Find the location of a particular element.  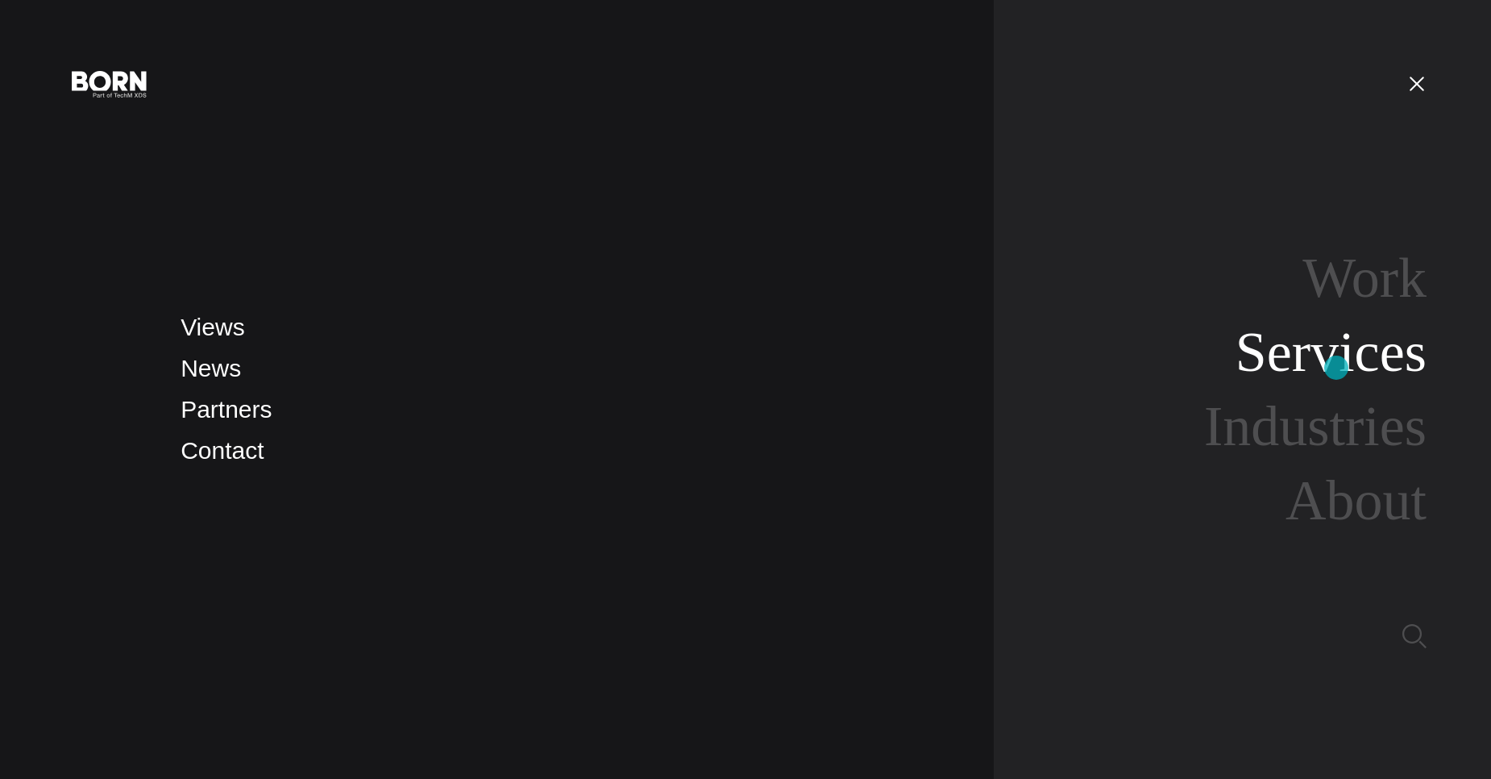

a: Contact is located at coordinates (222, 450).